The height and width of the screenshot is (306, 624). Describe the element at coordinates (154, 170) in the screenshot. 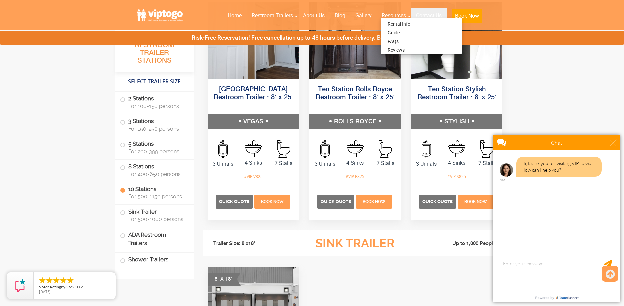

I see `label: 8 Stations` at that location.